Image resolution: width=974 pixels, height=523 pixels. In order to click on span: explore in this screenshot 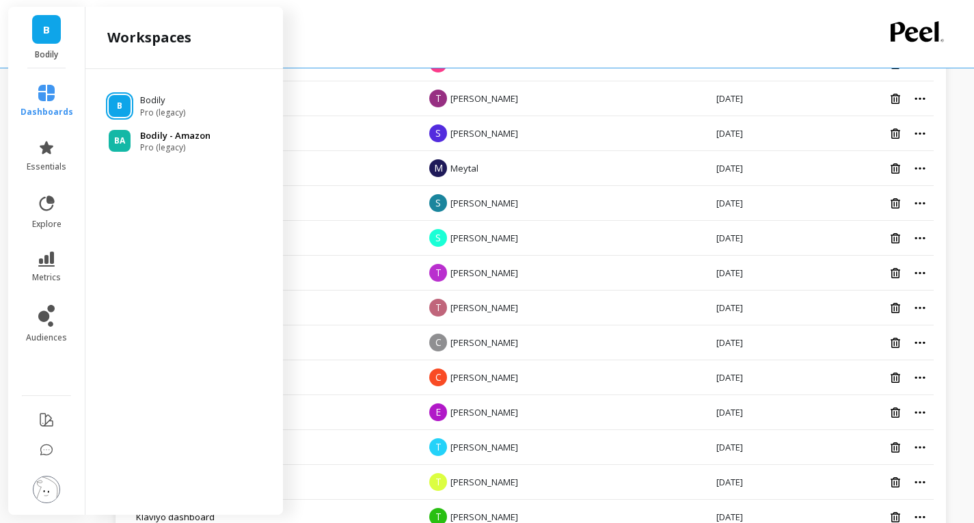, I will do `click(46, 224)`.